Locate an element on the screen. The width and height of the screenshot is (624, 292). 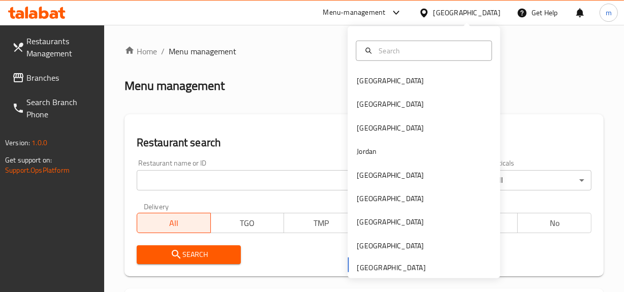
a: Home is located at coordinates (141, 51).